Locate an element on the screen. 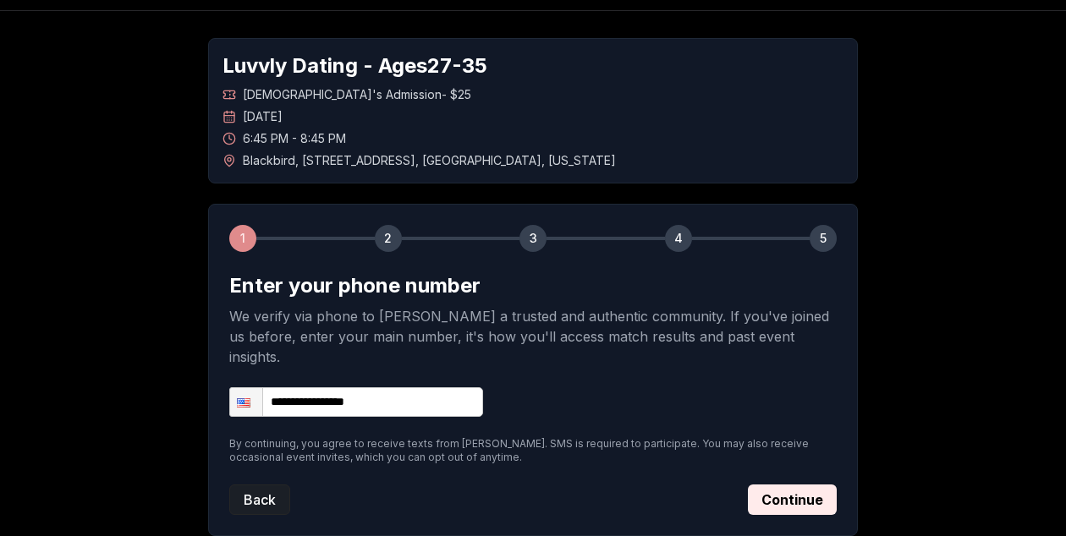  div: 2 is located at coordinates (388, 238).